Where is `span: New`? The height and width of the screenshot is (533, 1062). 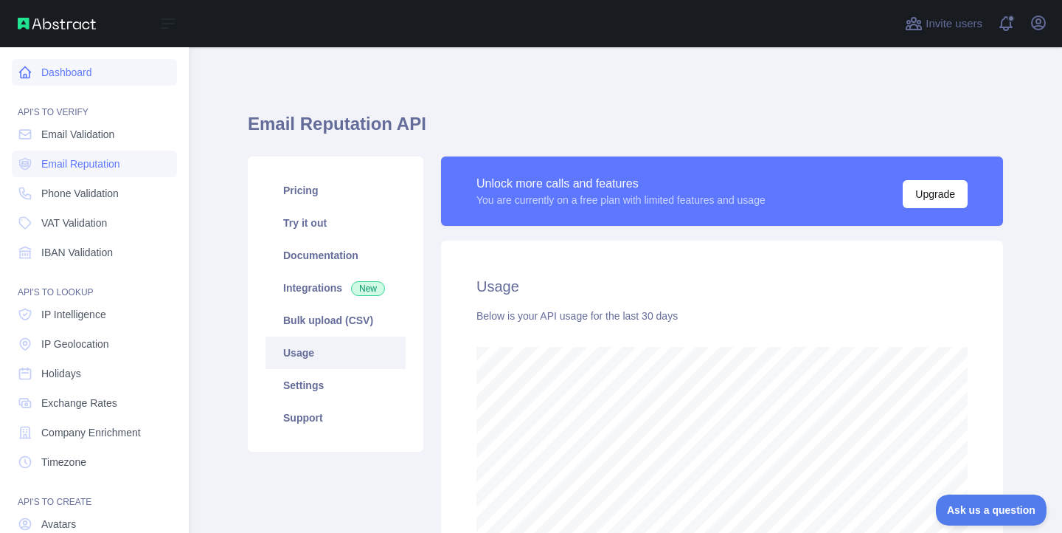 span: New is located at coordinates (368, 288).